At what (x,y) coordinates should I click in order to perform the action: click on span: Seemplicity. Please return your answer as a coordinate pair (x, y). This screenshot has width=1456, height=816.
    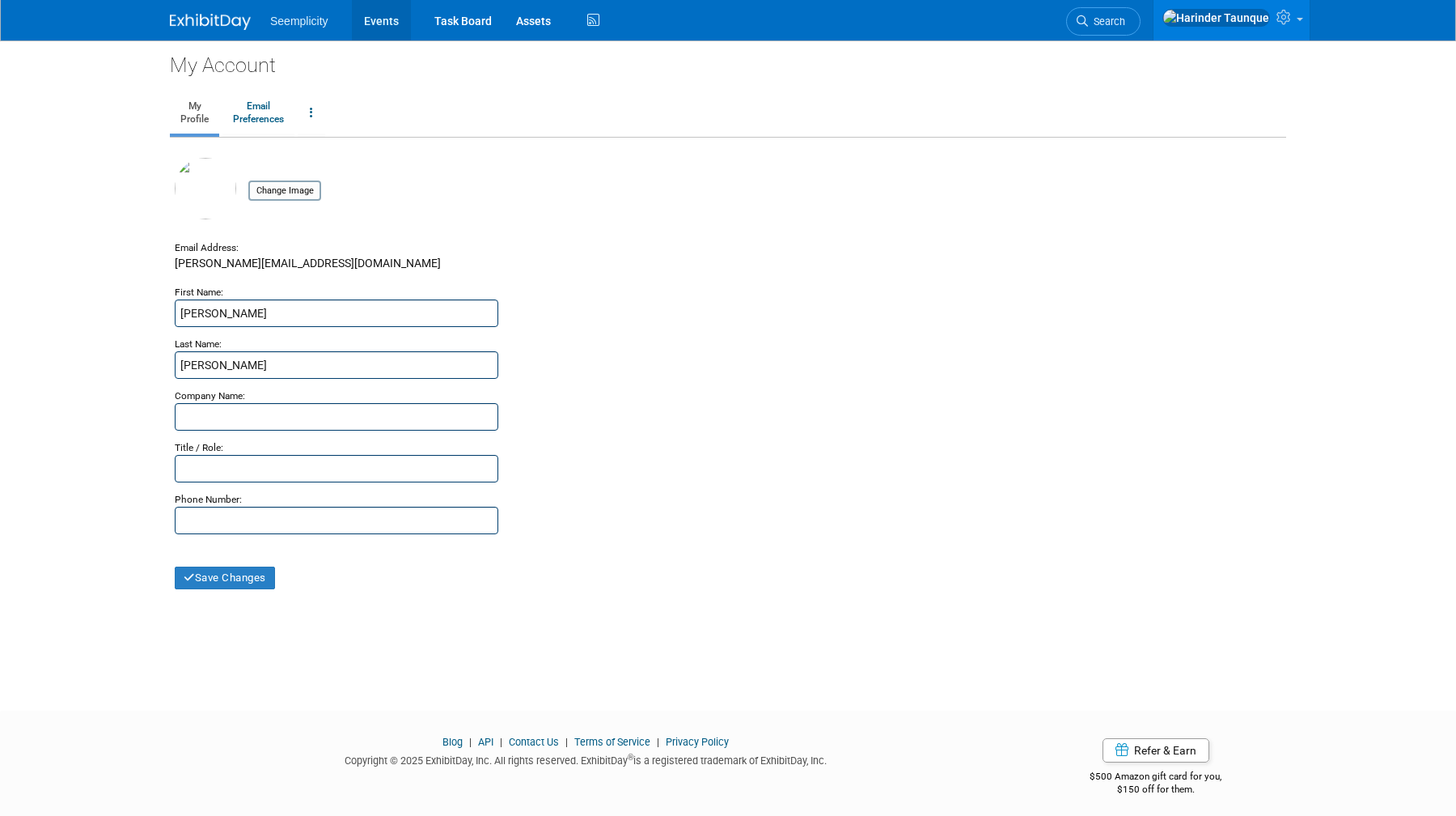
    Looking at the image, I should click on (300, 21).